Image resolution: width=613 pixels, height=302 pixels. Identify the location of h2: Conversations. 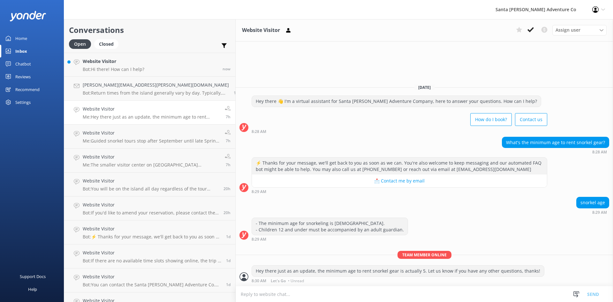
(150, 30).